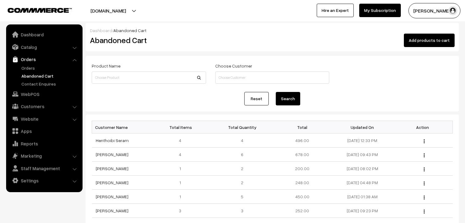  Describe the element at coordinates (234, 66) in the screenshot. I see `label: Choose Customer` at that location.